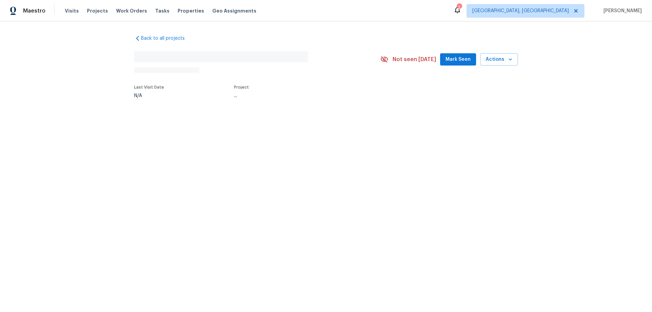 The image size is (652, 312). Describe the element at coordinates (97, 11) in the screenshot. I see `span: Projects` at that location.